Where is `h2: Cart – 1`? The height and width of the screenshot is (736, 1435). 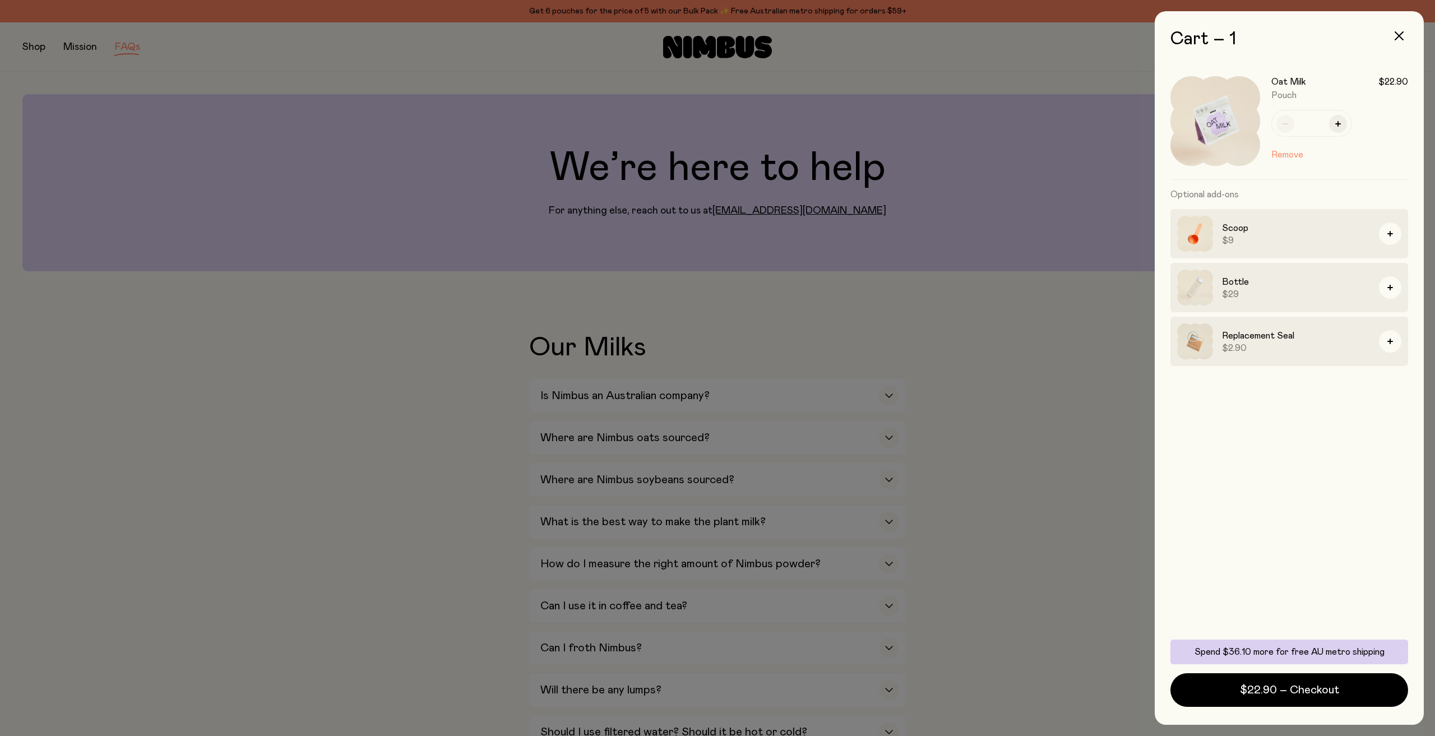
h2: Cart – 1 is located at coordinates (1289, 39).